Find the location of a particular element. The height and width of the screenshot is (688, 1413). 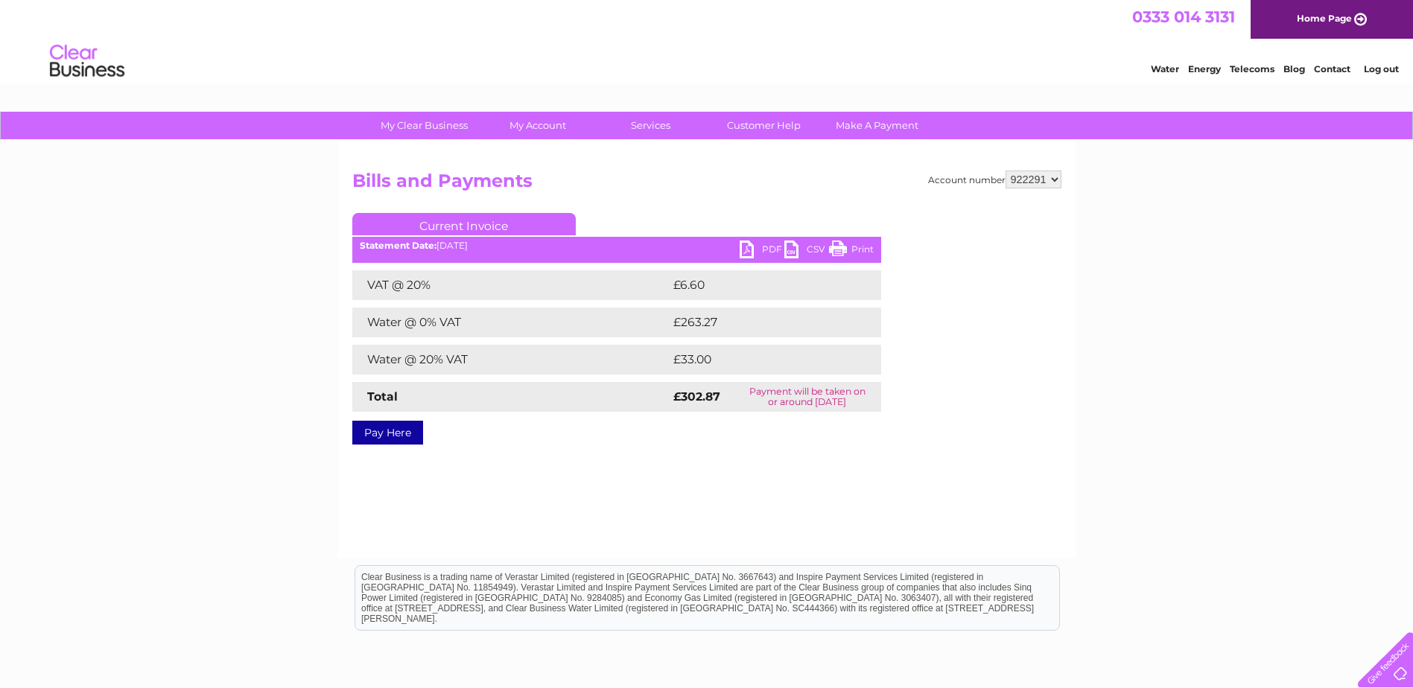

div: Account number is located at coordinates (994, 179).